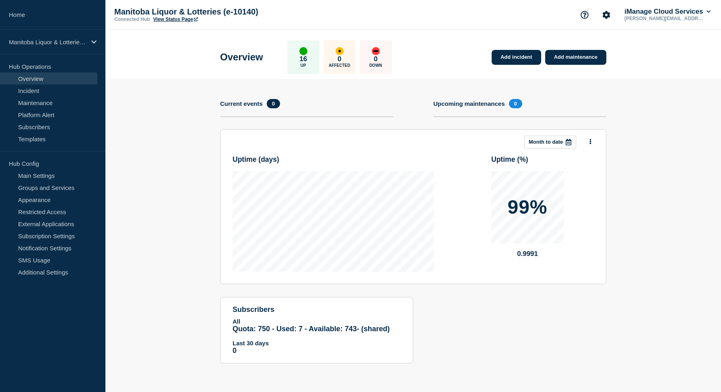 The height and width of the screenshot is (392, 721). I want to click on a: Add maintenance, so click(576, 57).